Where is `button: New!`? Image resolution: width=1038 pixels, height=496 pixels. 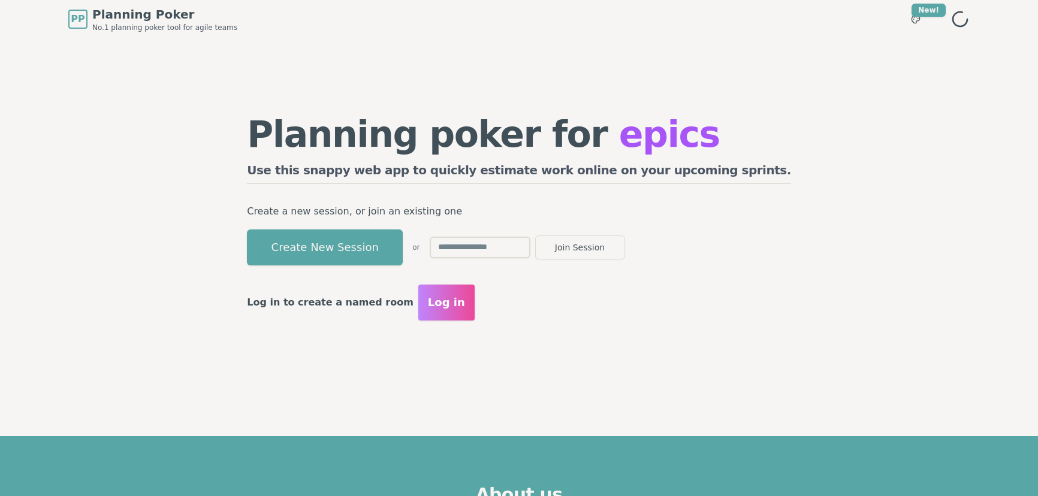
button: New! is located at coordinates (916, 19).